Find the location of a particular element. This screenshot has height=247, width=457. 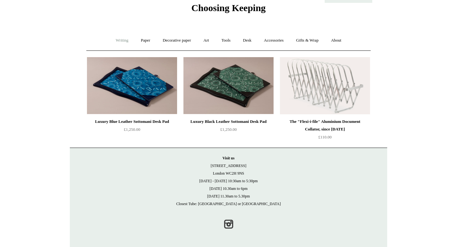

a: Tools is located at coordinates (226, 40).